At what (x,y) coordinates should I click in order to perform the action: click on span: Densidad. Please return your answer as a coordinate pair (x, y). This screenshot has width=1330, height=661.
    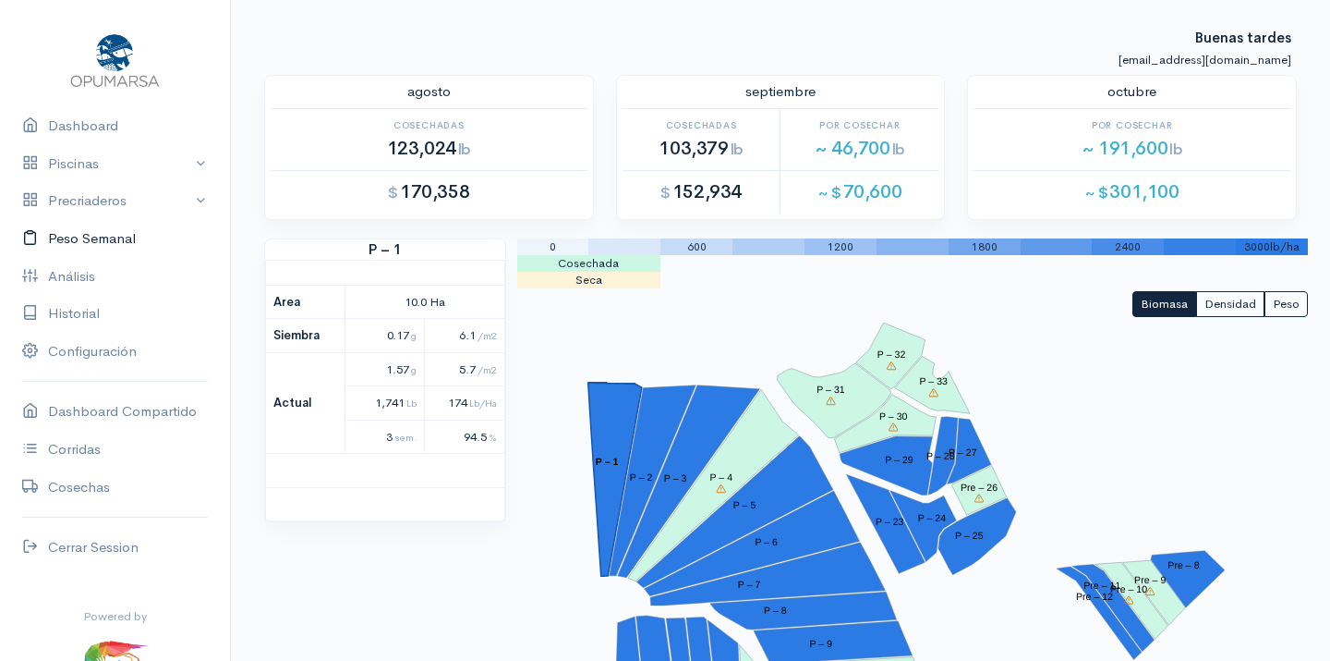
    Looking at the image, I should click on (1231, 303).